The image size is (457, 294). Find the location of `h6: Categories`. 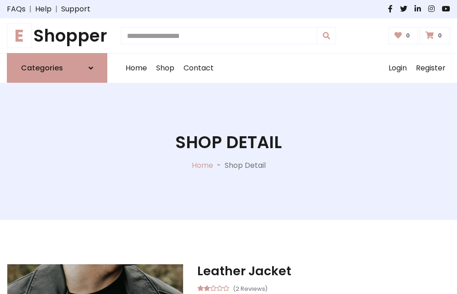

h6: Categories is located at coordinates (42, 68).